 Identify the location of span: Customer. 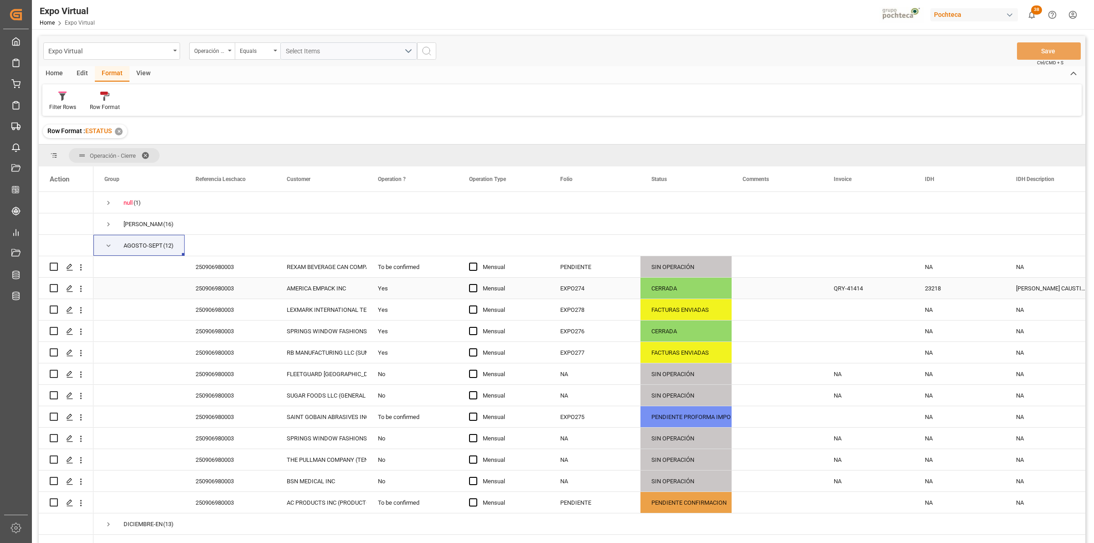
(299, 179).